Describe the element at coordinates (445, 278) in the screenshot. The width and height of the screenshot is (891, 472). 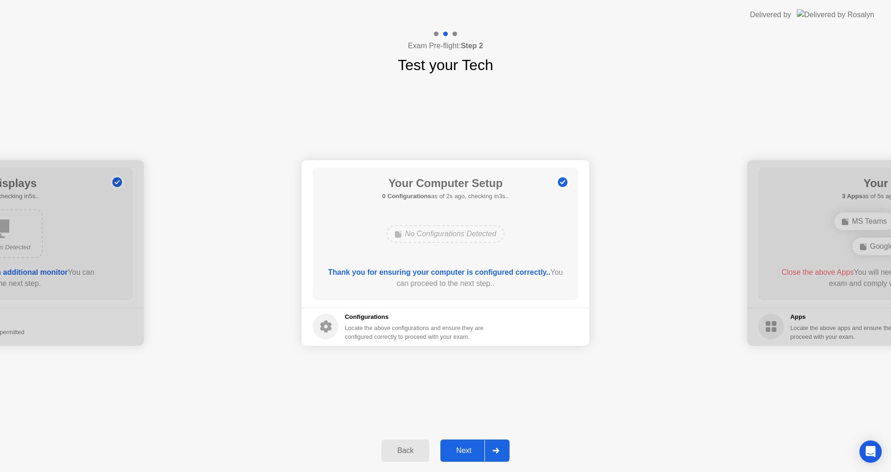
I see `div: You can proceed to the next step..` at that location.